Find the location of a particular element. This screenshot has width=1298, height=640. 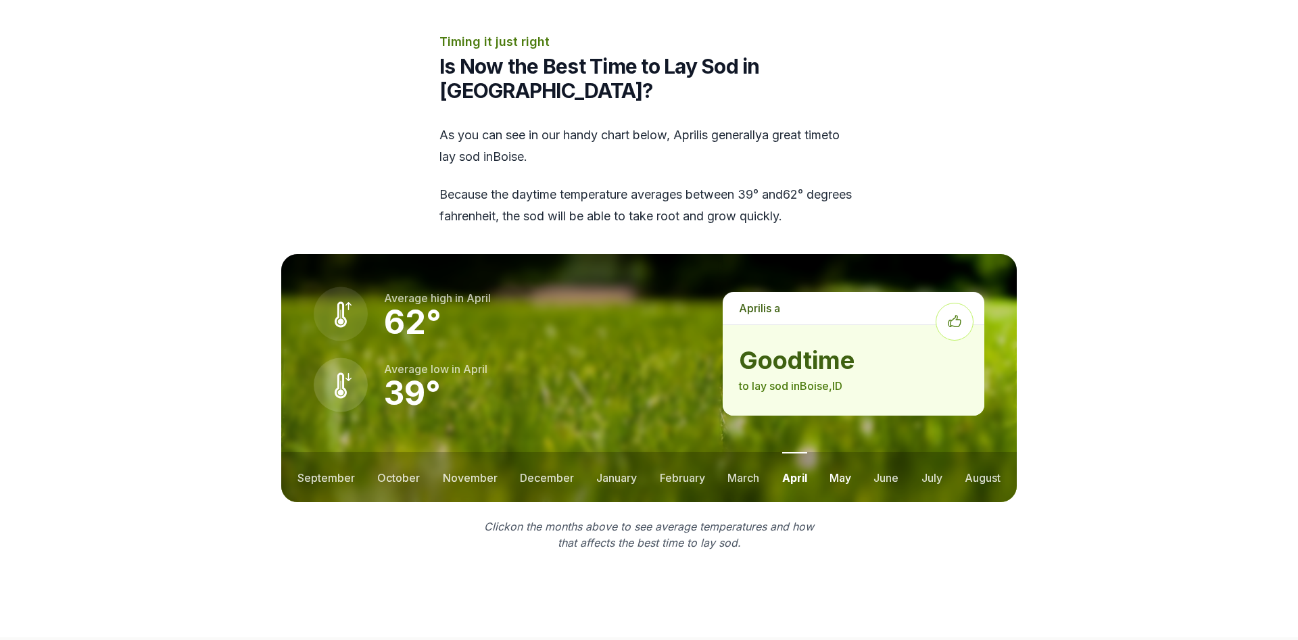

button: july is located at coordinates (932, 477).